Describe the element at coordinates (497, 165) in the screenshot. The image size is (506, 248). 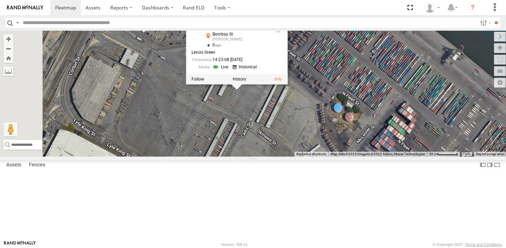
I see `label: Hide Summary Table` at that location.